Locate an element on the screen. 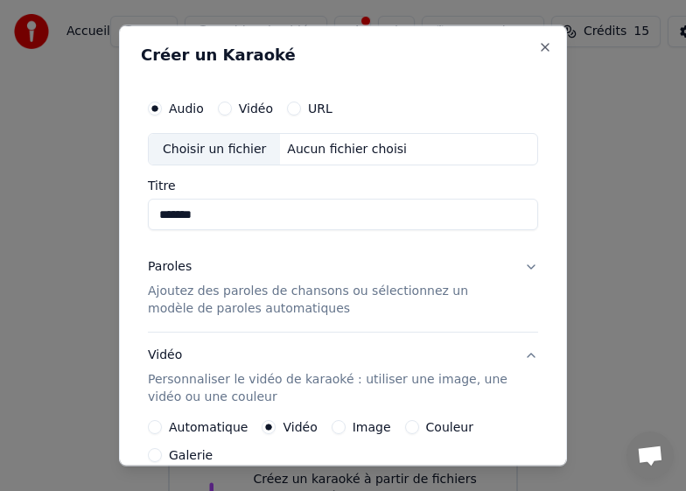 This screenshot has width=686, height=491. label: Couleur is located at coordinates (450, 427).